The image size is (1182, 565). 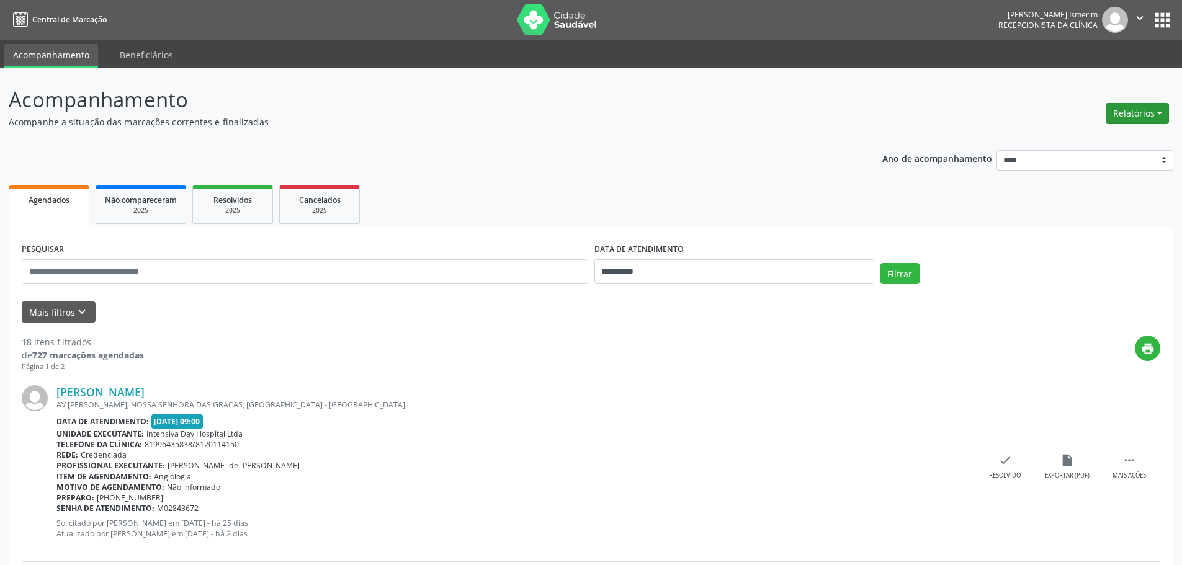 What do you see at coordinates (82, 312) in the screenshot?
I see `i: keyboard_arrow_down` at bounding box center [82, 312].